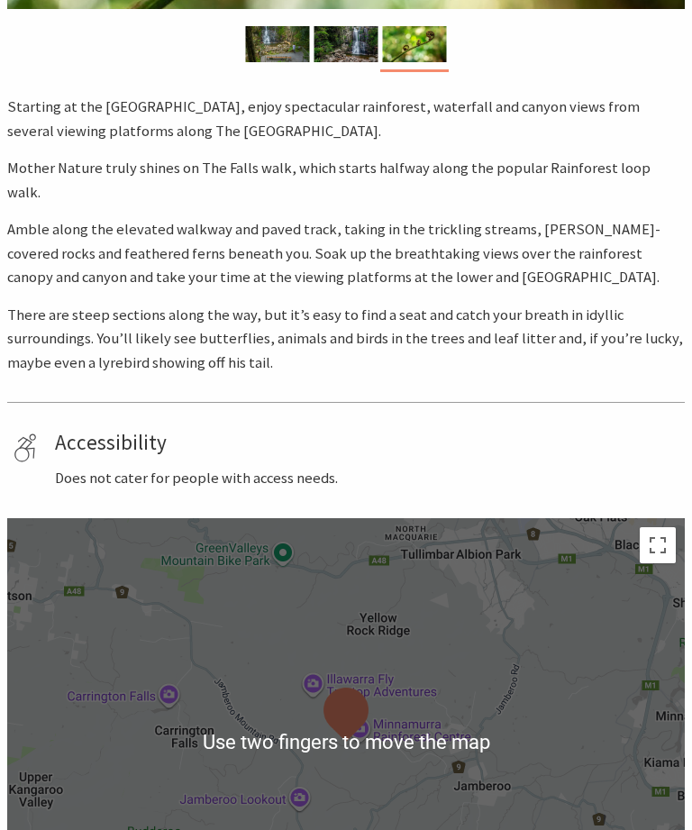 This screenshot has width=692, height=830. What do you see at coordinates (346, 181) in the screenshot?
I see `p: Mother Nature truly shines on The Falls walk, which starts halfway along the popular Rainforest l...` at bounding box center [346, 181].